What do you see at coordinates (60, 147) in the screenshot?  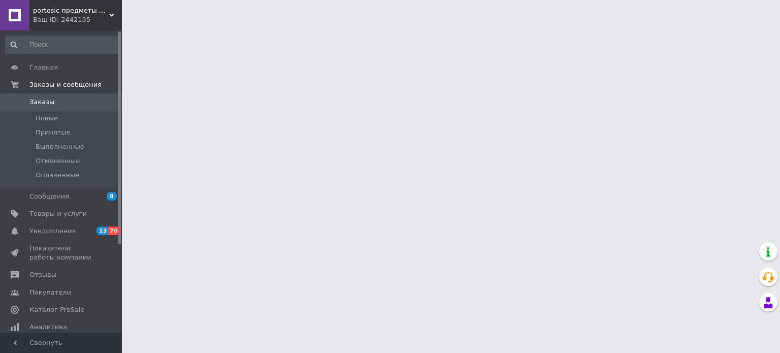 I see `span: Выполненные` at bounding box center [60, 147].